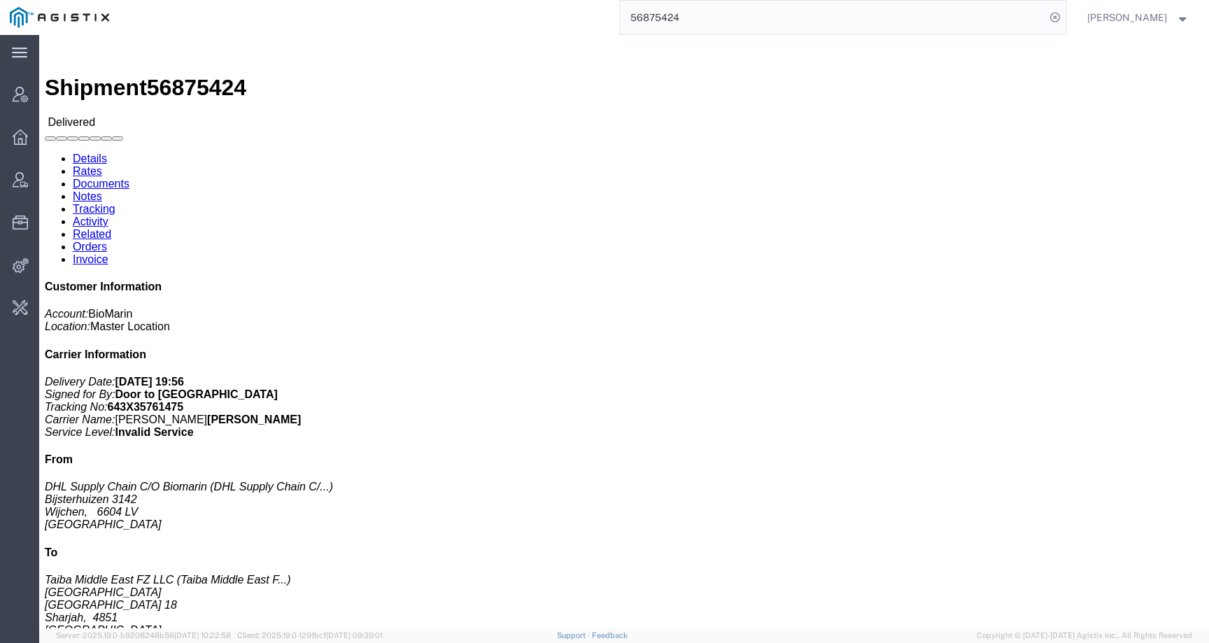 The image size is (1209, 643). Describe the element at coordinates (575, 635) in the screenshot. I see `a: Support` at that location.